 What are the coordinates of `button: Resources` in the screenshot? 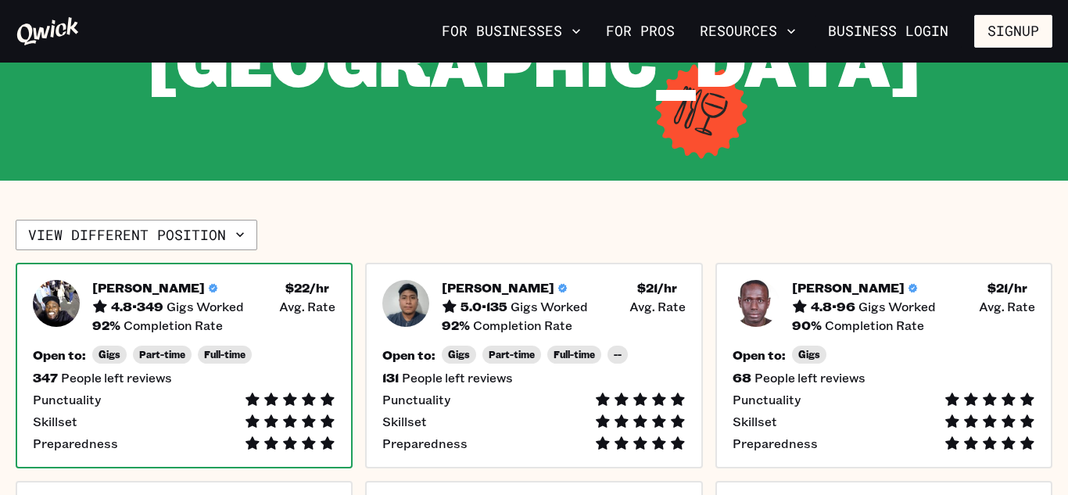 It's located at (747, 31).